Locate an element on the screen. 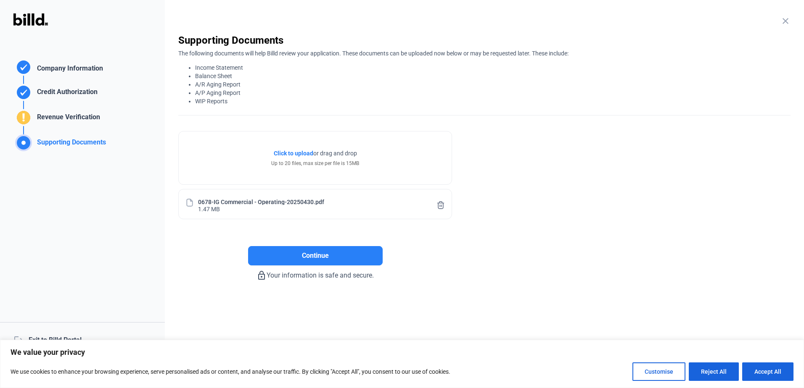 The image size is (804, 388). li: A/R Aging Report is located at coordinates (493, 85).